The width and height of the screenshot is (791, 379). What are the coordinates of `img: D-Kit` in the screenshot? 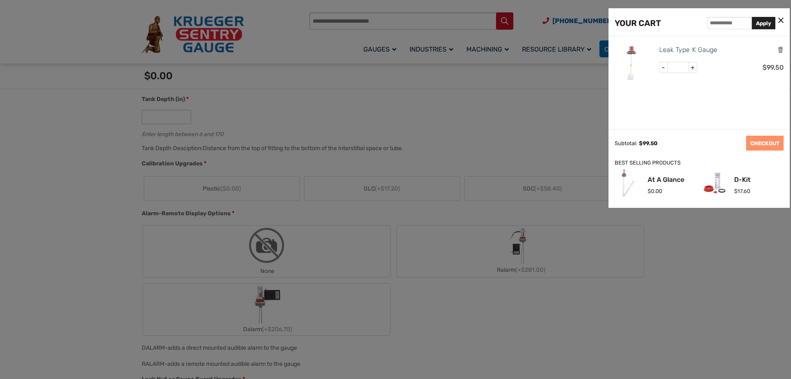 It's located at (715, 183).